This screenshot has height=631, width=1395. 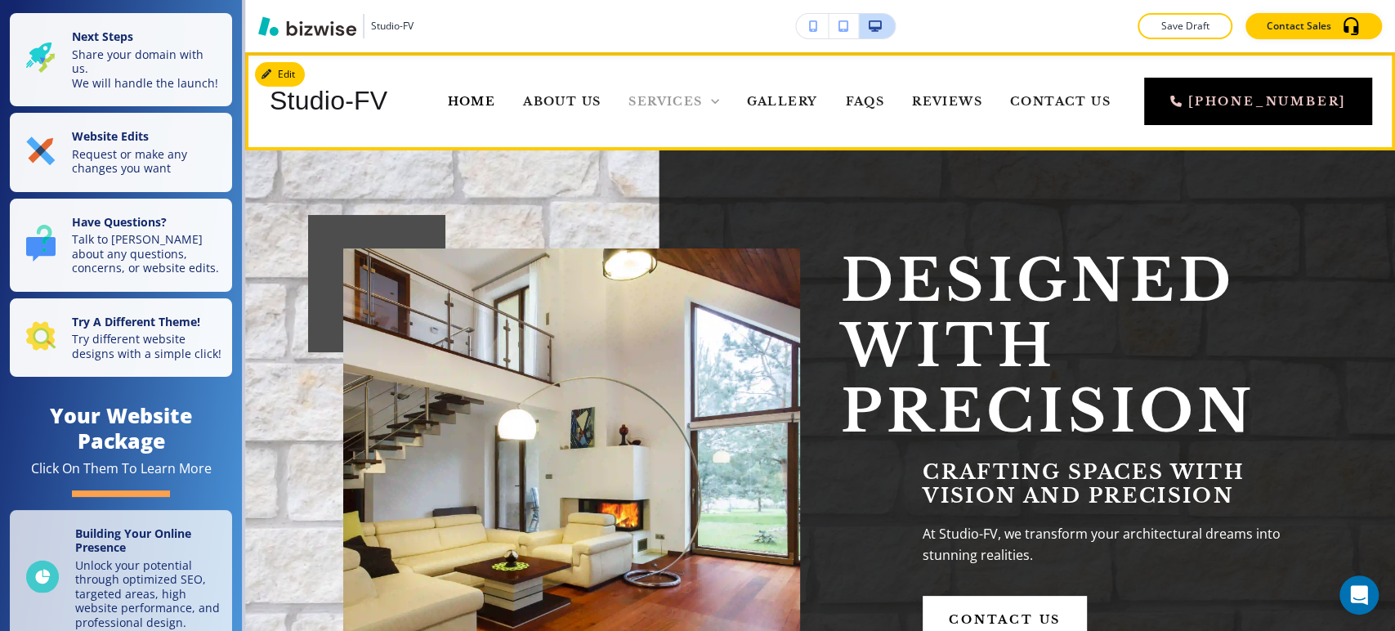 What do you see at coordinates (1060, 101) in the screenshot?
I see `span: Contact Us` at bounding box center [1060, 101].